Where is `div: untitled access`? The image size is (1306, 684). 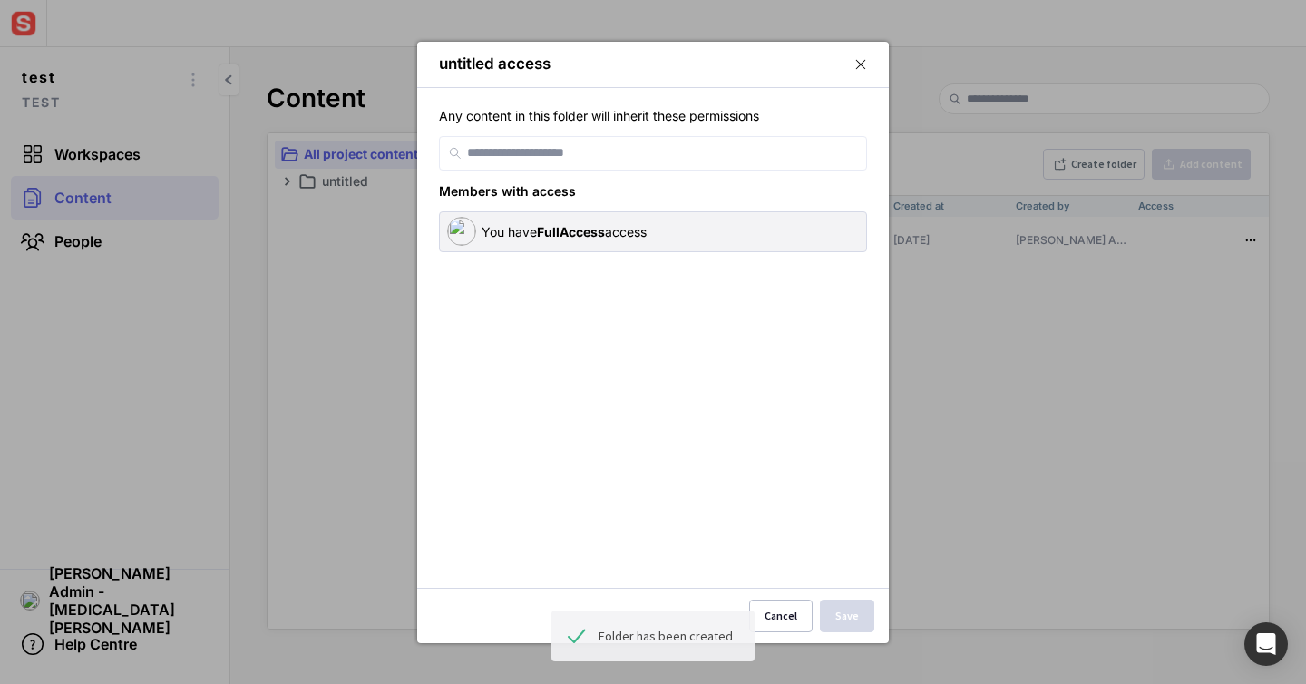 div: untitled access is located at coordinates (494, 63).